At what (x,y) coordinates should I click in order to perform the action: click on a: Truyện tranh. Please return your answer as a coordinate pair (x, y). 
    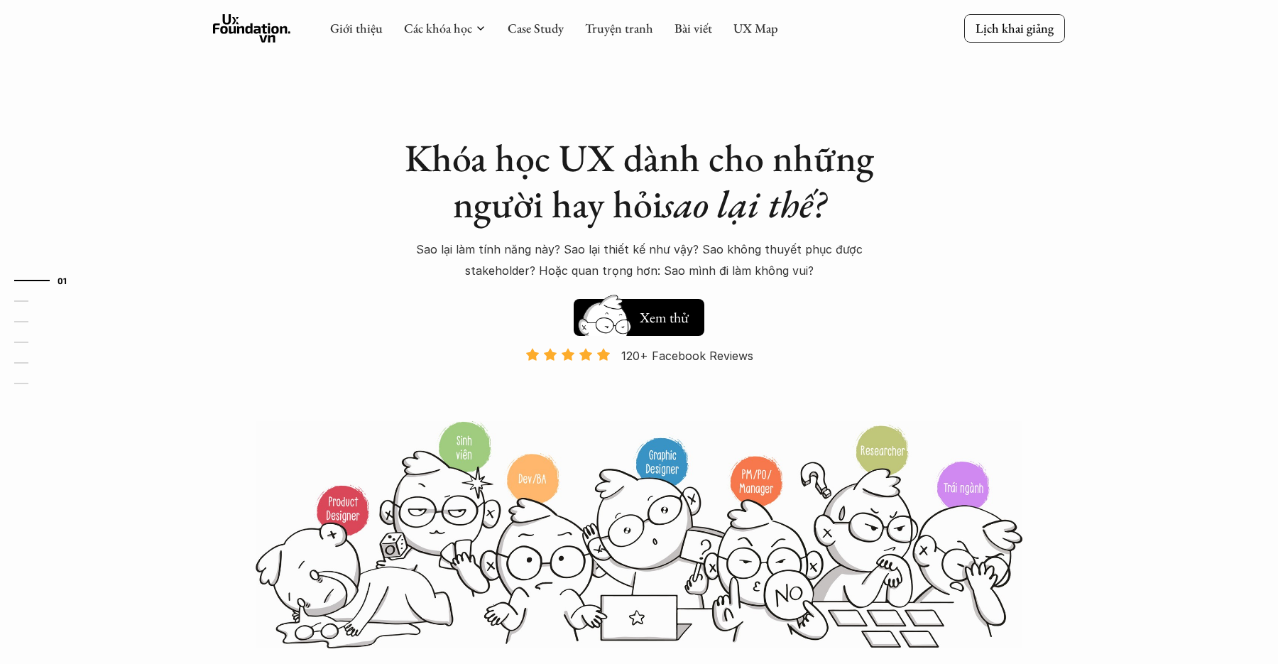
    Looking at the image, I should click on (619, 28).